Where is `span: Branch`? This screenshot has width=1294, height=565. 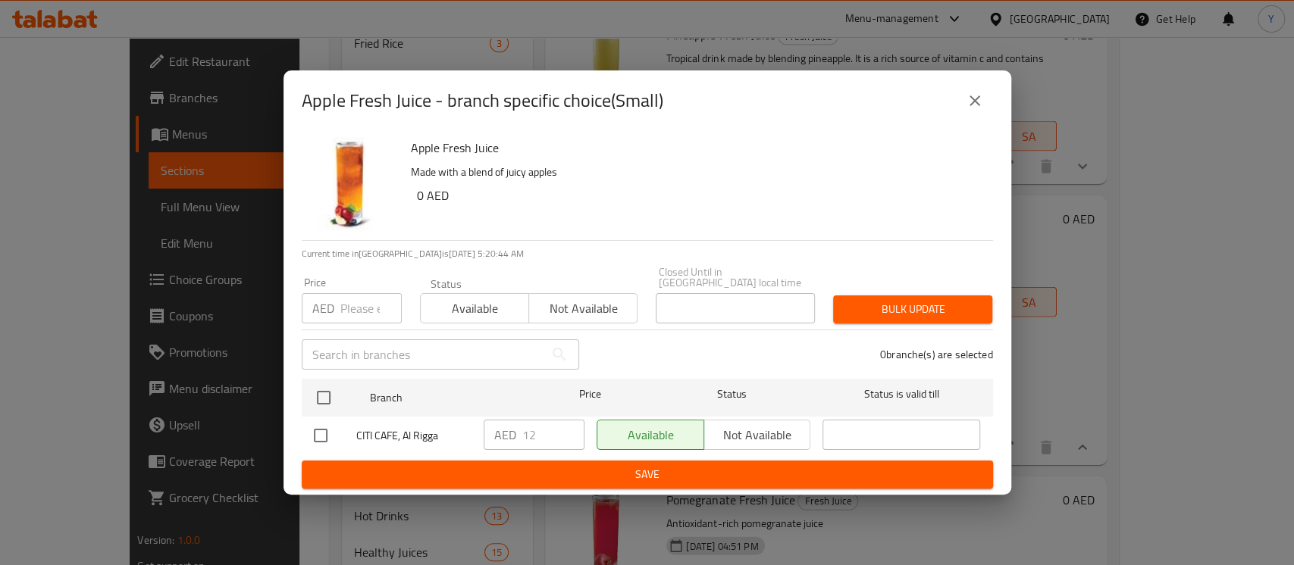
span: Branch is located at coordinates (449, 398).